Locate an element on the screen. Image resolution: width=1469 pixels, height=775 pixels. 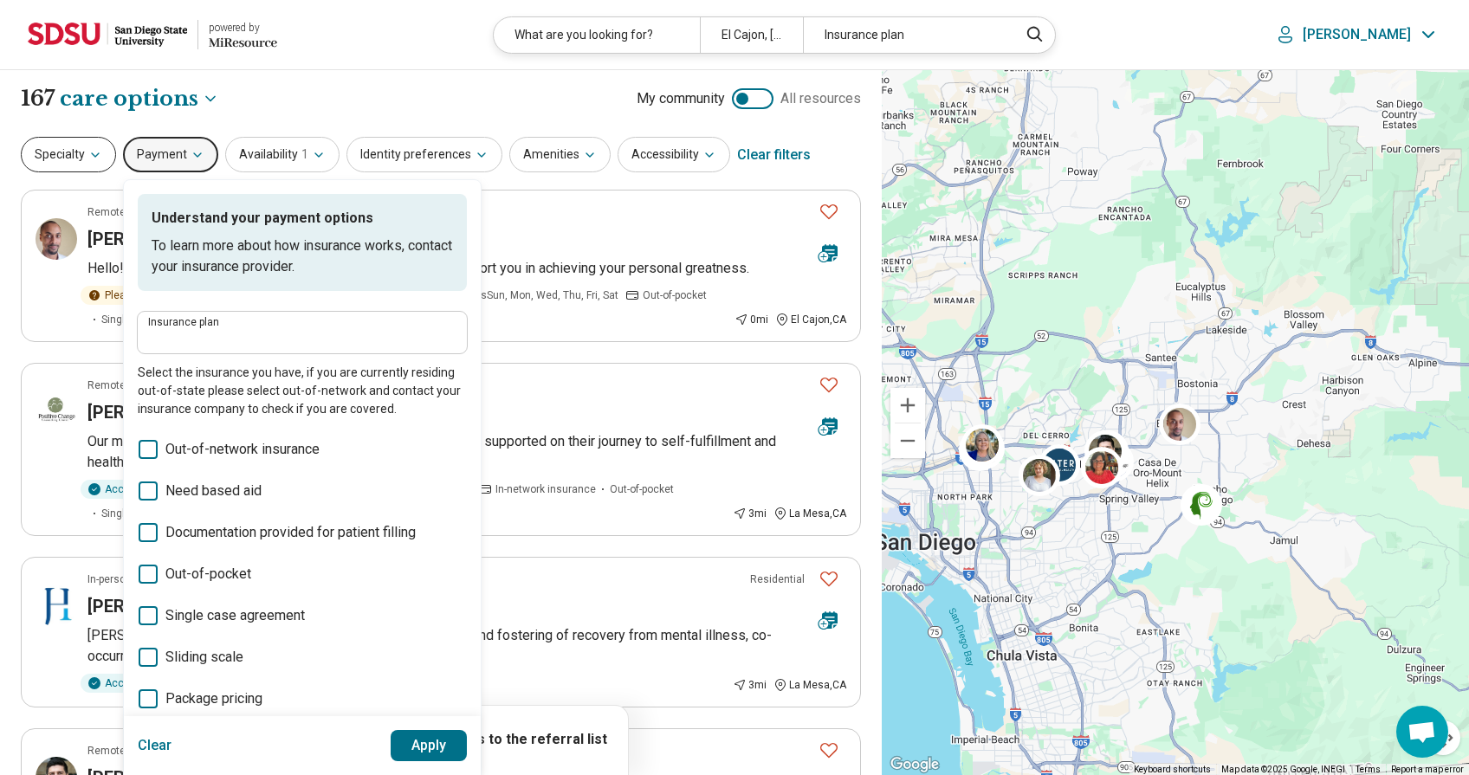
div: Please inquire is located at coordinates (132, 295).